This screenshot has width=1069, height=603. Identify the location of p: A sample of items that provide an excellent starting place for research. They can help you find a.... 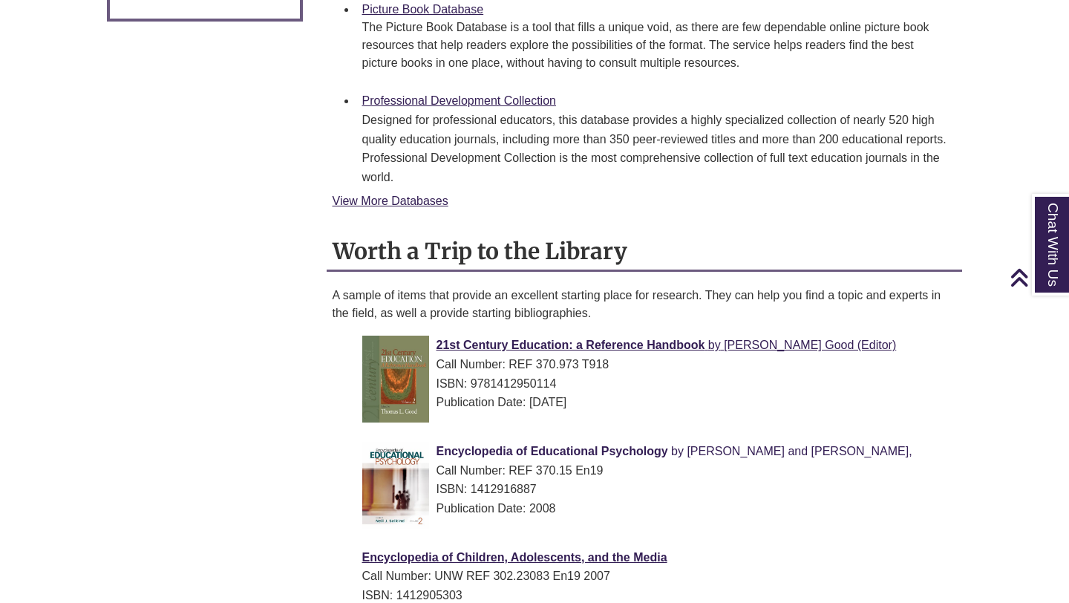
(644, 304).